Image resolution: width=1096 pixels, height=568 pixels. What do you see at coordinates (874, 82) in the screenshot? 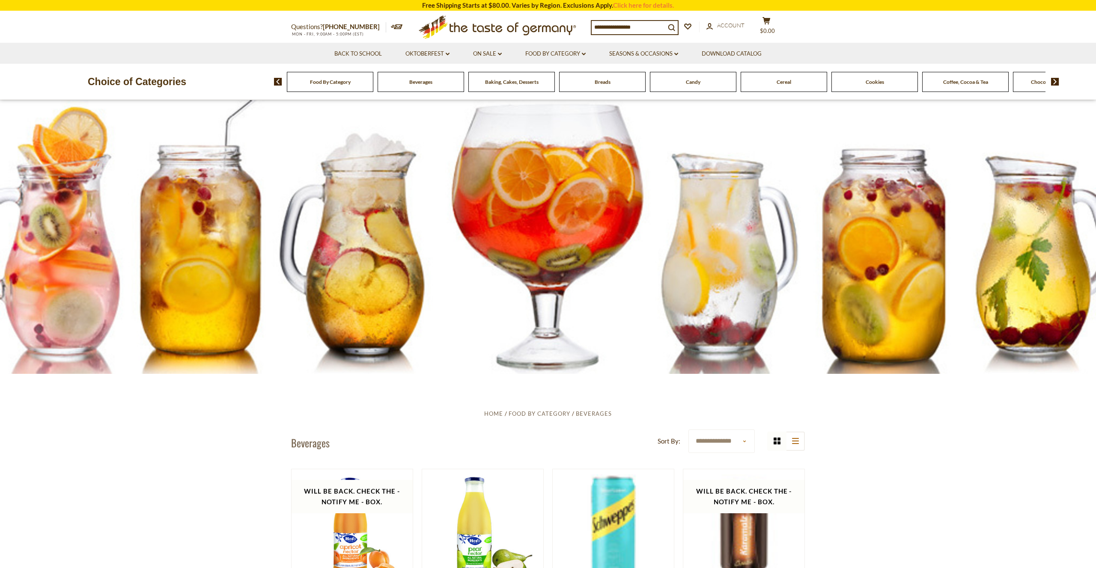
I see `span: Cookies` at bounding box center [874, 82].